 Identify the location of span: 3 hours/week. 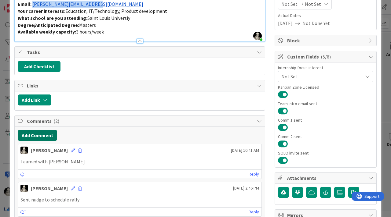
(90, 32).